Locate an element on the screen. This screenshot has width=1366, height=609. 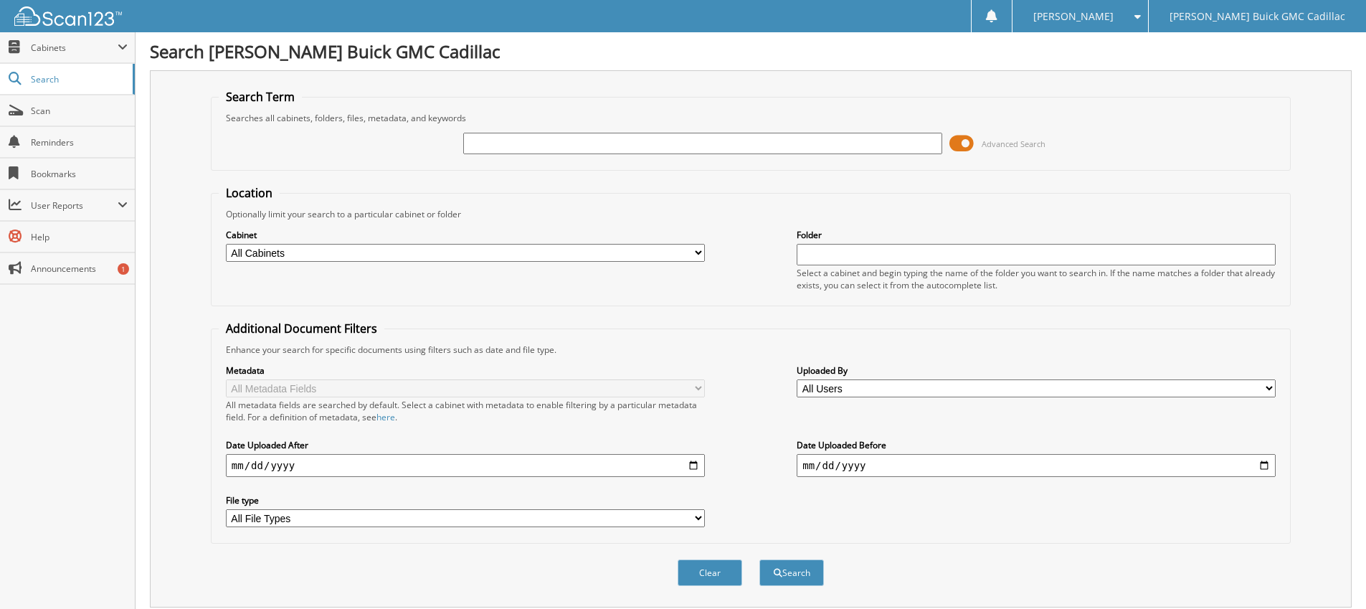
a: here is located at coordinates (386, 417).